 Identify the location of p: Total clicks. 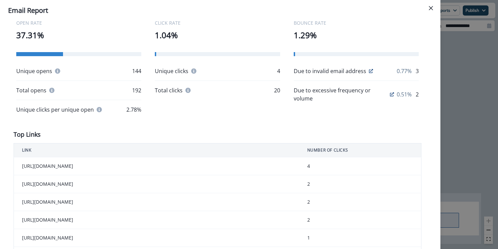
(169, 90).